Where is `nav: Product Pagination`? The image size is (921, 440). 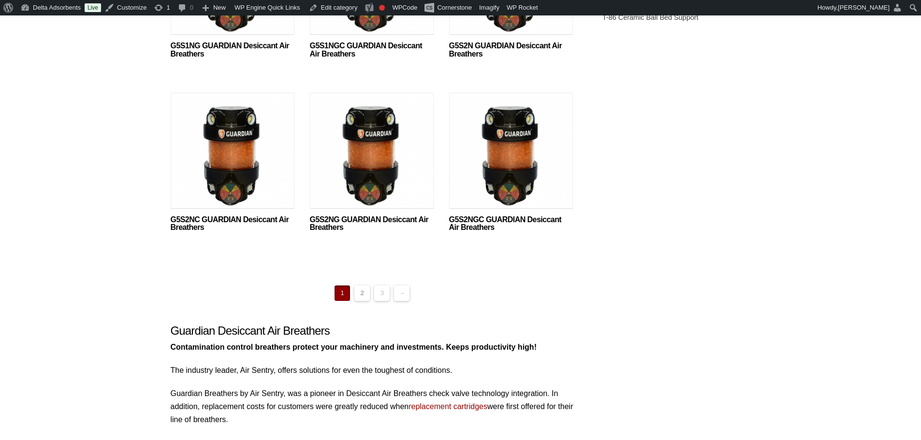 nav: Product Pagination is located at coordinates (372, 293).